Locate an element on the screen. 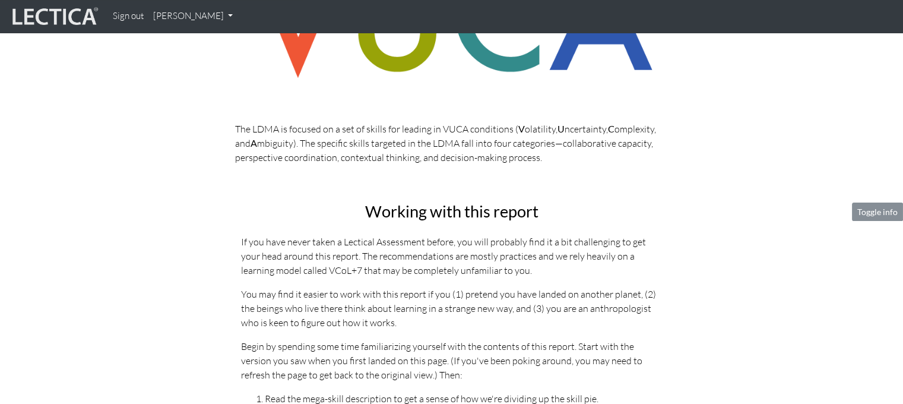 The width and height of the screenshot is (903, 404). strong: U is located at coordinates (561, 128).